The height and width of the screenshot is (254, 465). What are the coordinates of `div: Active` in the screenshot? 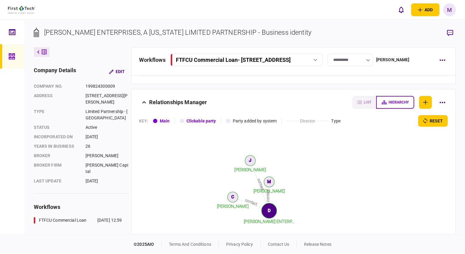 It's located at (107, 127).